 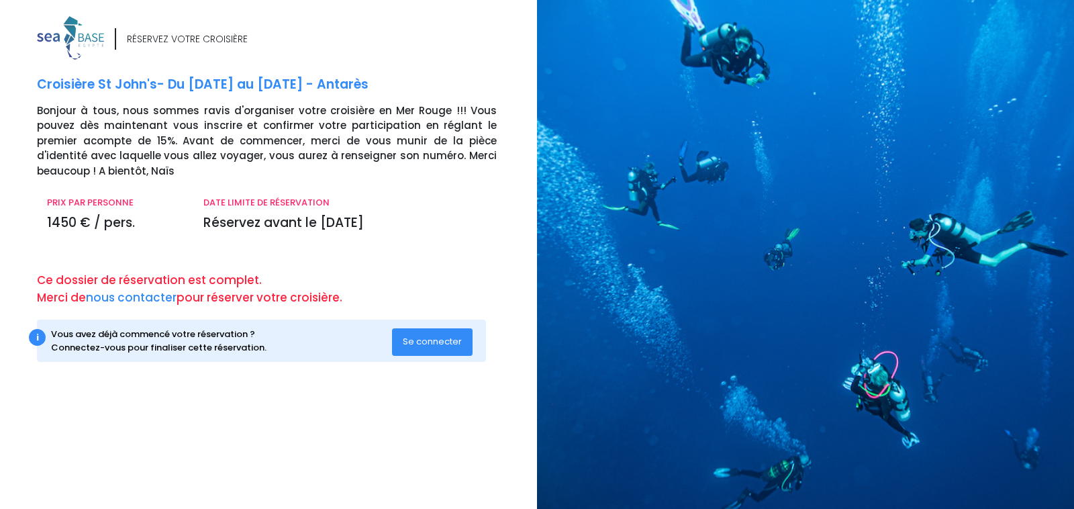 What do you see at coordinates (282, 289) in the screenshot?
I see `p: Ce dossier de réservation est complet. Merci de pour réserver votre croisière.` at bounding box center [282, 289].